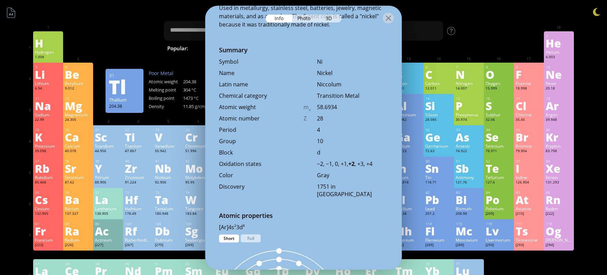 Image resolution: width=607 pixels, height=275 pixels. I want to click on div: Gallium, so click(408, 146).